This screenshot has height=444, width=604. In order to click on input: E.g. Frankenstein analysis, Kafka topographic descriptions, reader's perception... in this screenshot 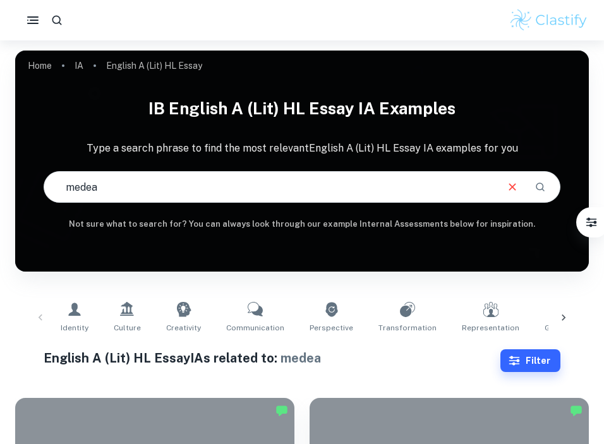, I will do `click(269, 187)`.